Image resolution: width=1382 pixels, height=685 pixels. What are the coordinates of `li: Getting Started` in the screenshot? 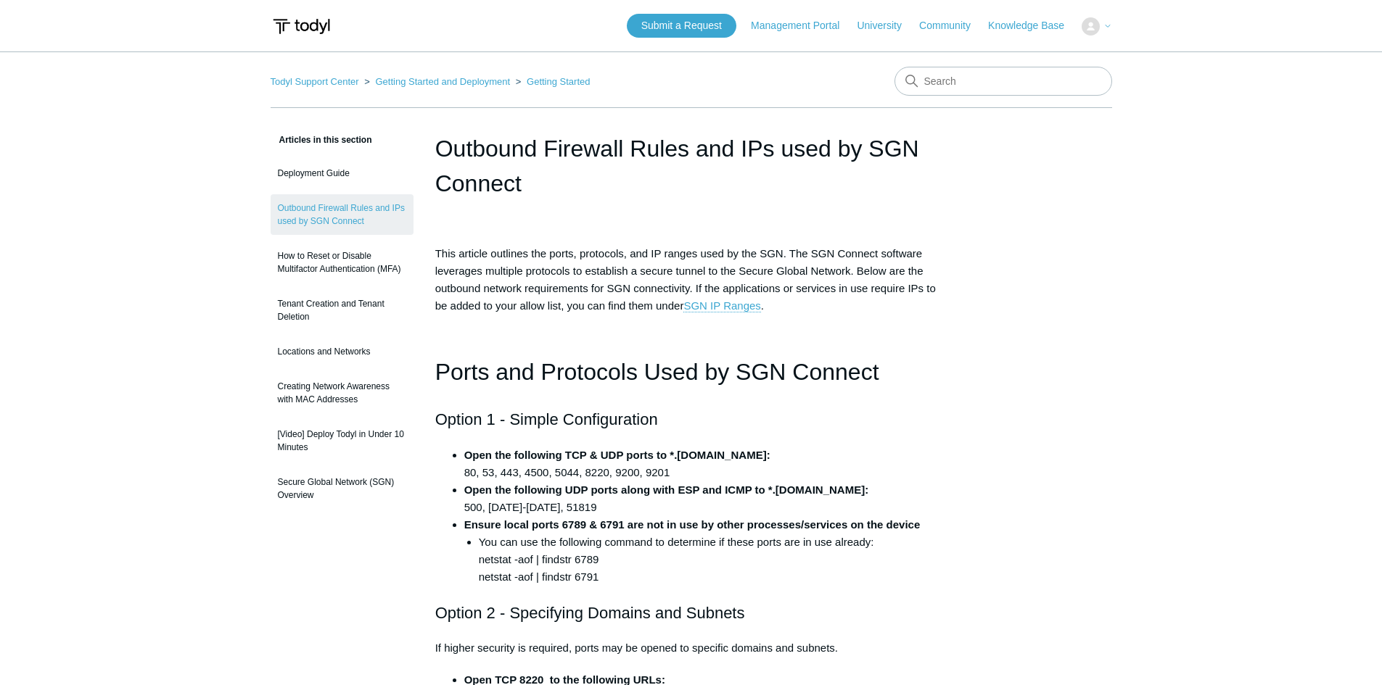 It's located at (551, 81).